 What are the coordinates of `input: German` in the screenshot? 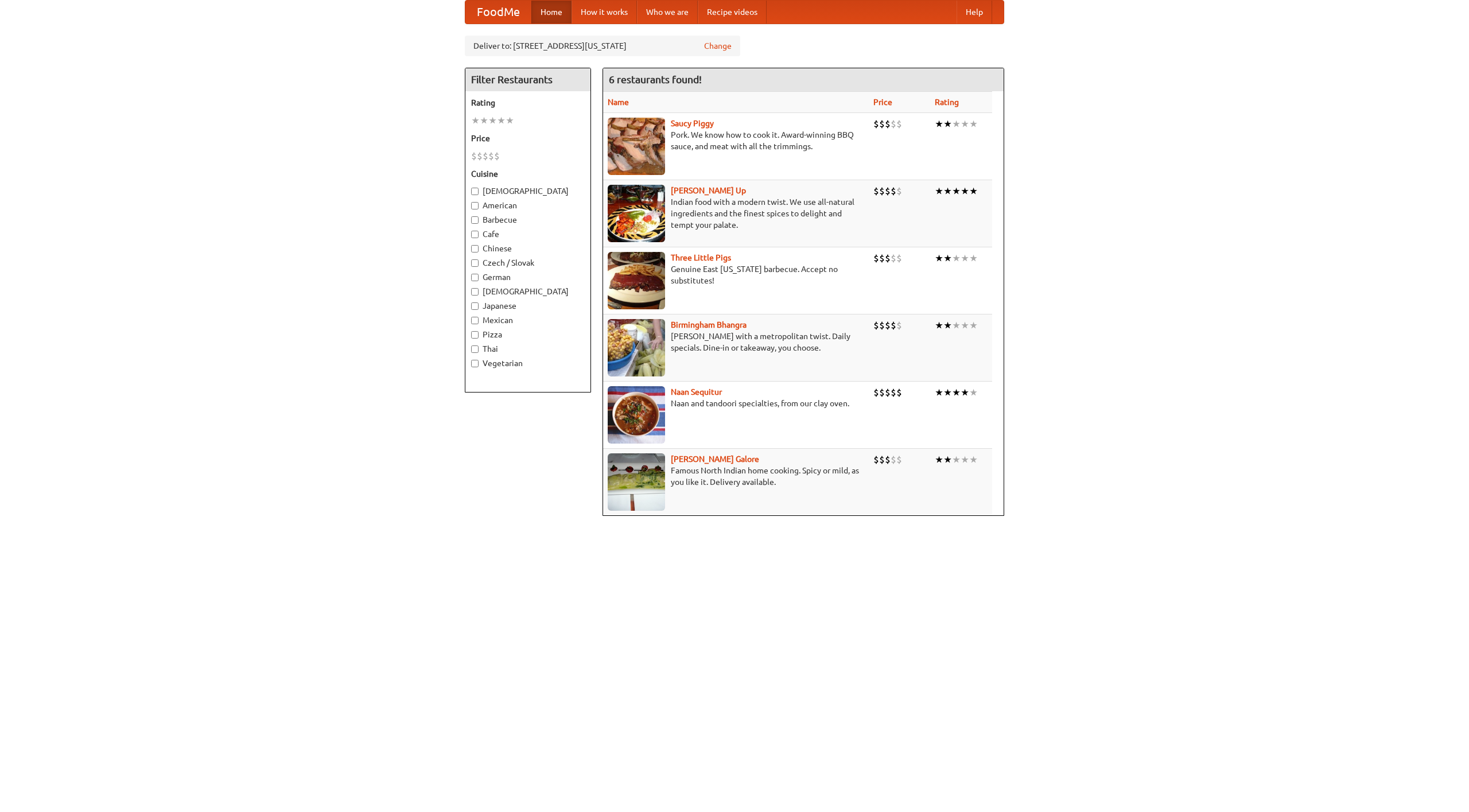 It's located at (475, 277).